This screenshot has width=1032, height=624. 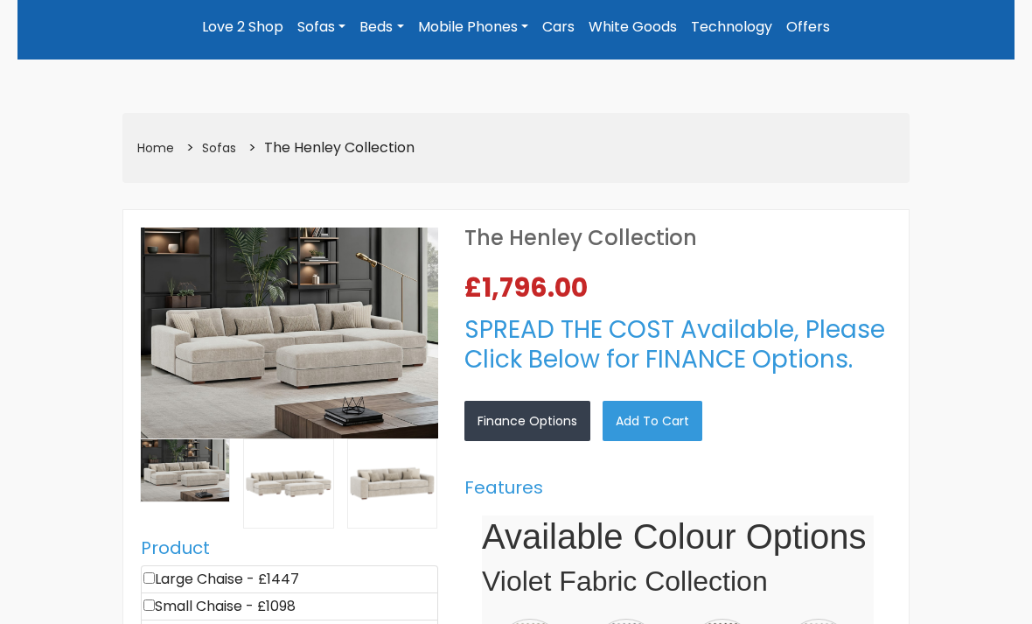 What do you see at coordinates (381, 28) in the screenshot?
I see `a: Beds` at bounding box center [381, 28].